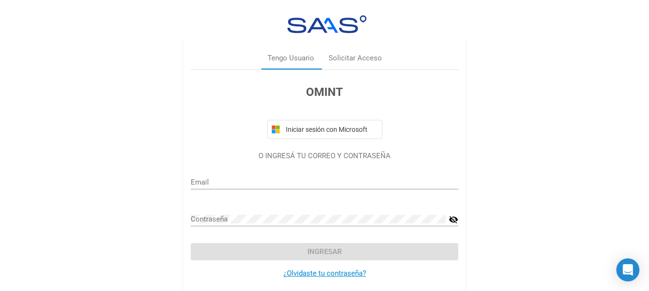  What do you see at coordinates (324, 156) in the screenshot?
I see `p: O INGRESÁ TU CORREO Y CONTRASEÑA` at bounding box center [324, 156].